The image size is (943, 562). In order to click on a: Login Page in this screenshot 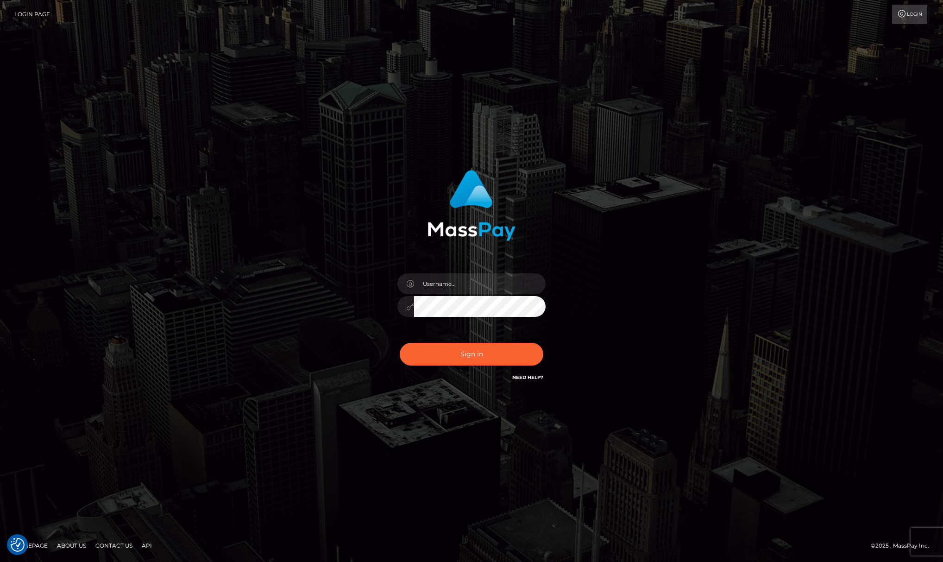, I will do `click(32, 14)`.